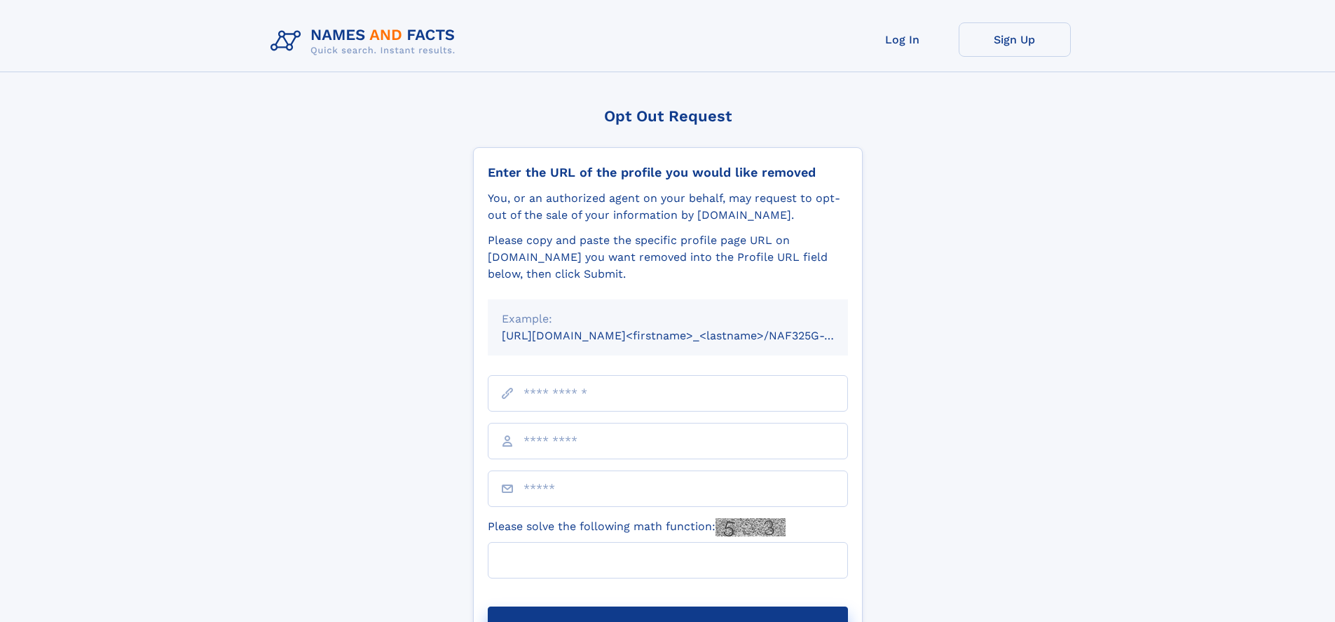 Image resolution: width=1335 pixels, height=622 pixels. What do you see at coordinates (668, 319) in the screenshot?
I see `div: Example:` at bounding box center [668, 319].